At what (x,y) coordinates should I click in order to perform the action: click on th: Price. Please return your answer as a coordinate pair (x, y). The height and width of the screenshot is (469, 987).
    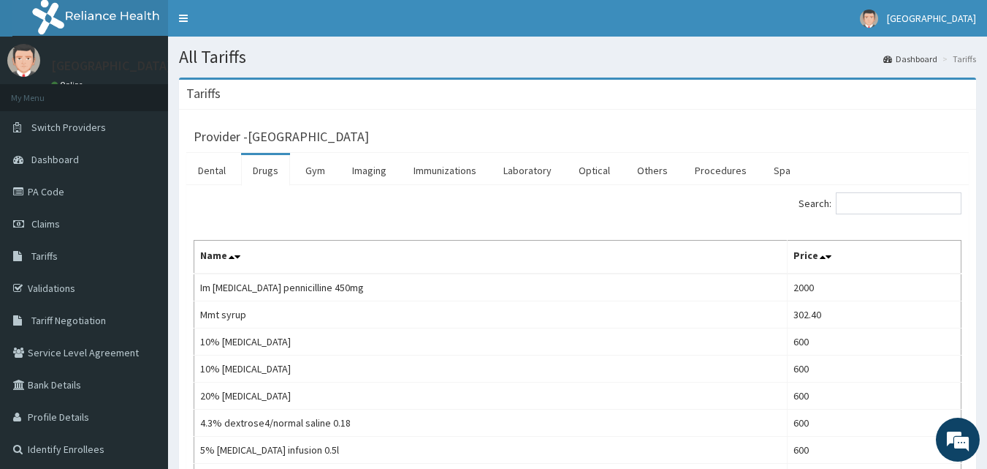
    Looking at the image, I should click on (874, 257).